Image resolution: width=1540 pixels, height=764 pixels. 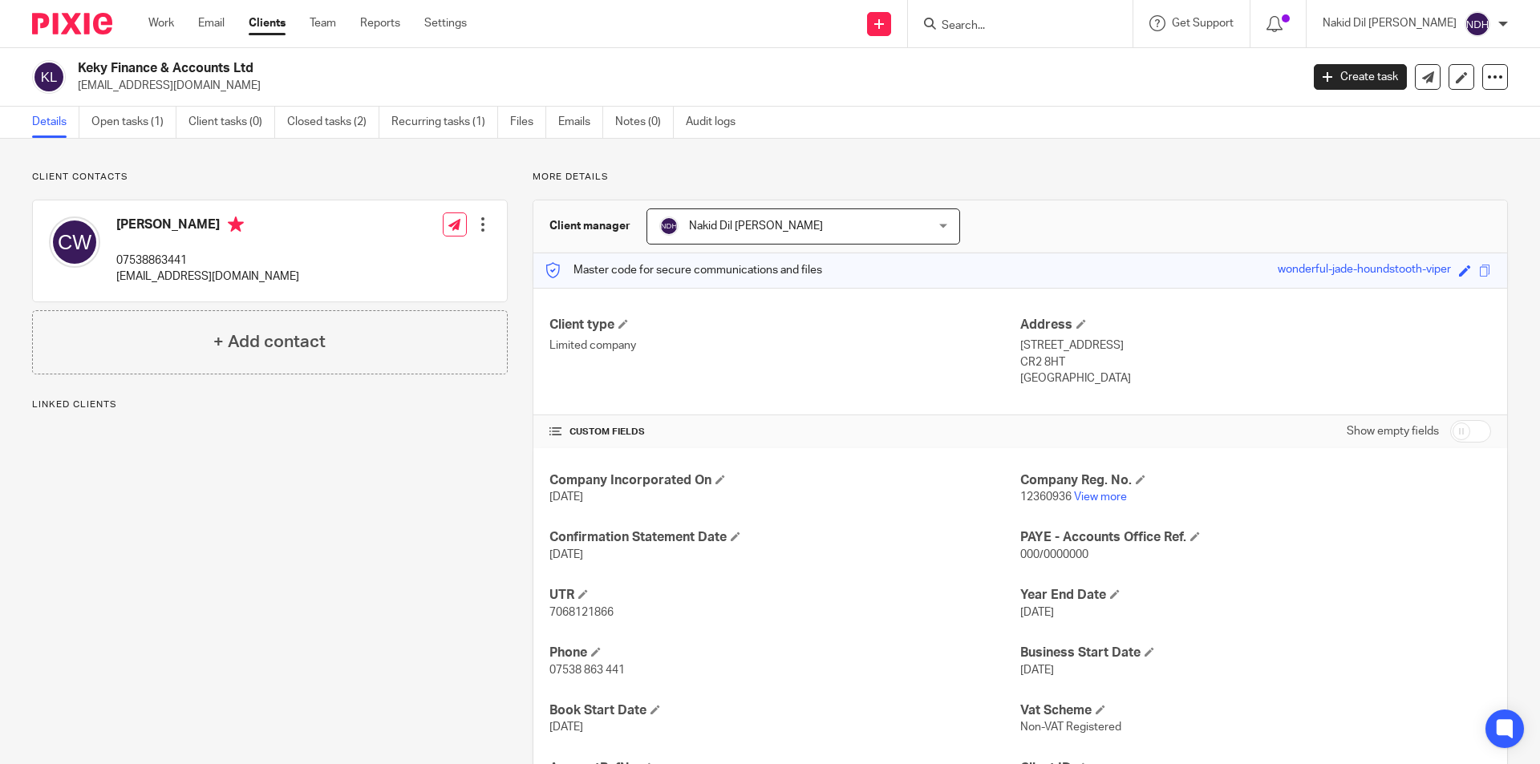 I want to click on a: Clients, so click(x=267, y=23).